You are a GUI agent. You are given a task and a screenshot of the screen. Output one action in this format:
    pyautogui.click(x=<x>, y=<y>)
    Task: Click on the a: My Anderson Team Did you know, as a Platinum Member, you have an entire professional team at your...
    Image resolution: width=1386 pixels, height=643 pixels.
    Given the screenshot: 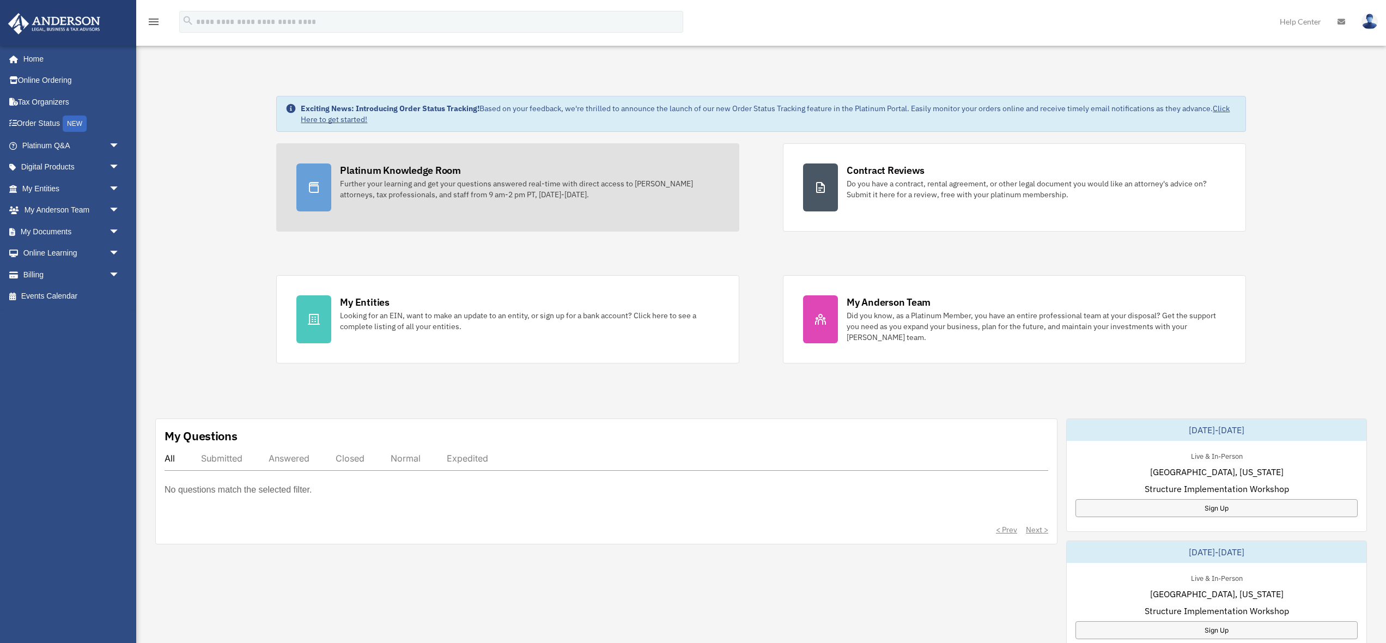 What is the action you would take?
    pyautogui.click(x=1014, y=319)
    